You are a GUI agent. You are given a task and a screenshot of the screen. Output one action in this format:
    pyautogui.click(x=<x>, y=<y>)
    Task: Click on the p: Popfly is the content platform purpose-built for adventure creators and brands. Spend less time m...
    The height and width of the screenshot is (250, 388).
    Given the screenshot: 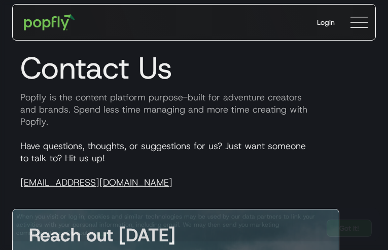 What is the action you would take?
    pyautogui.click(x=194, y=110)
    